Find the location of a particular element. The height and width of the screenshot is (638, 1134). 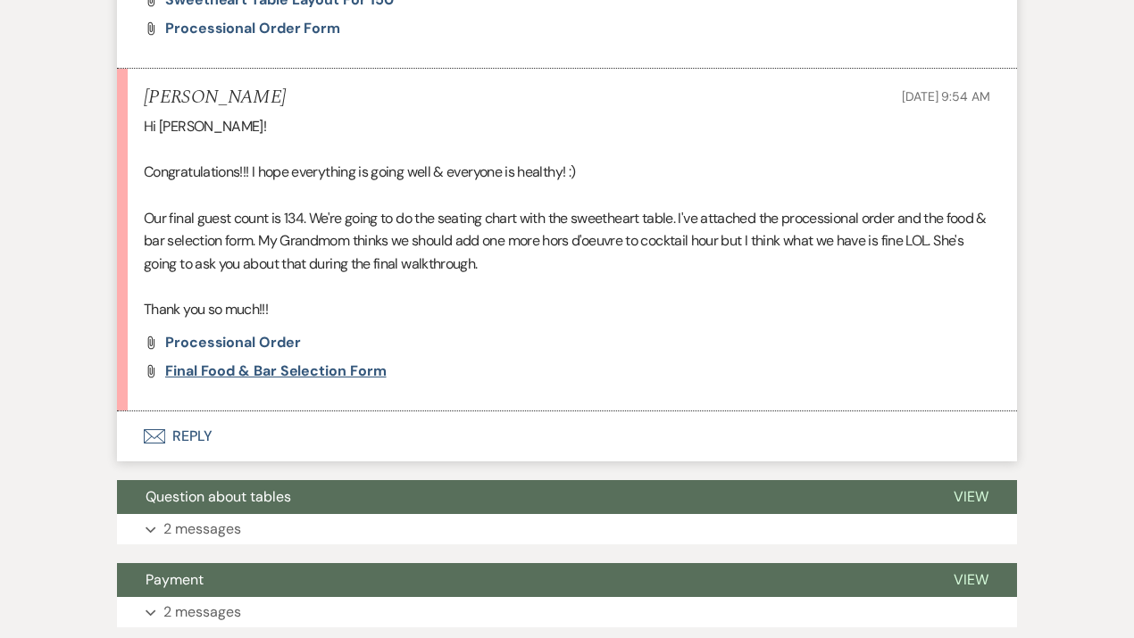

span: Question about tables is located at coordinates (218, 496).